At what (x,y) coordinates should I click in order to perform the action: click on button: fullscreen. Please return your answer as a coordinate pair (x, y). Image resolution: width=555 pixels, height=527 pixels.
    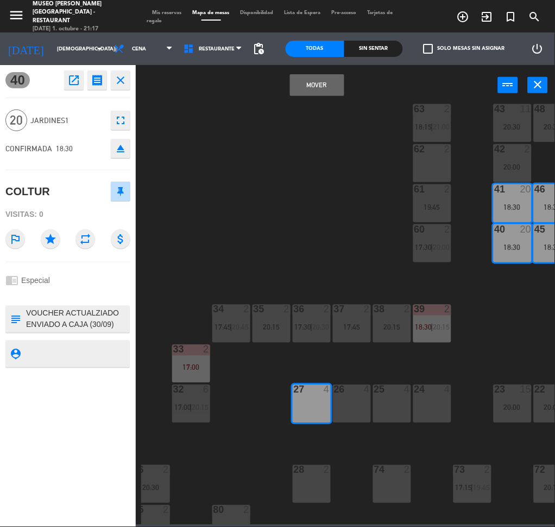
    Looking at the image, I should click on (120, 120).